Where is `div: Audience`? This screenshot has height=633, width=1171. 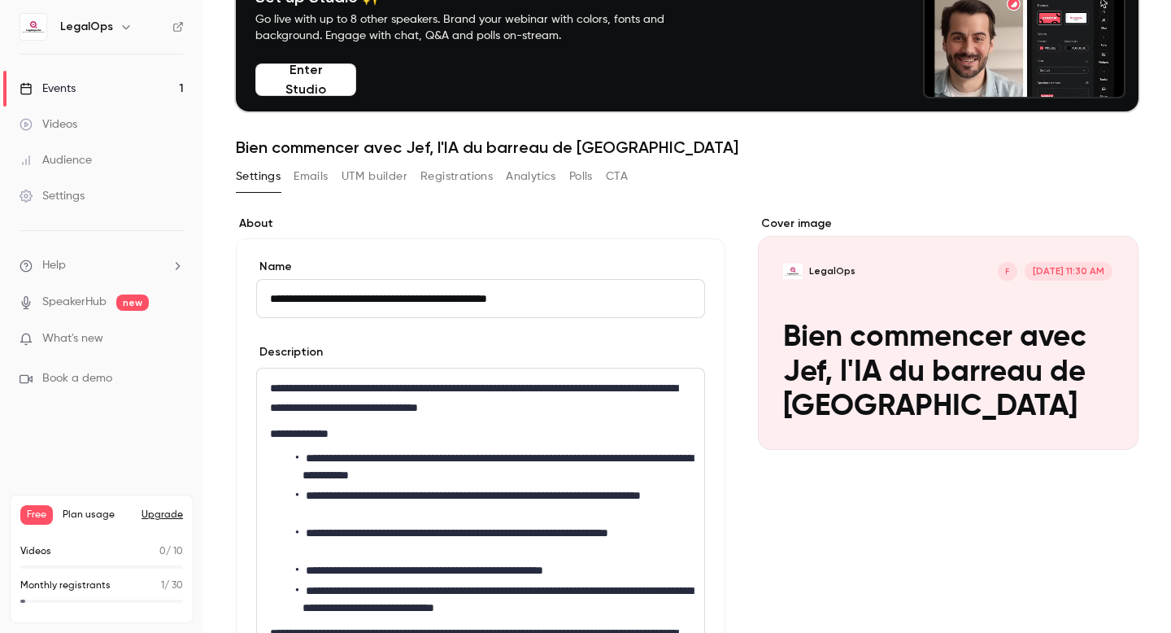
div: Audience is located at coordinates (55, 160).